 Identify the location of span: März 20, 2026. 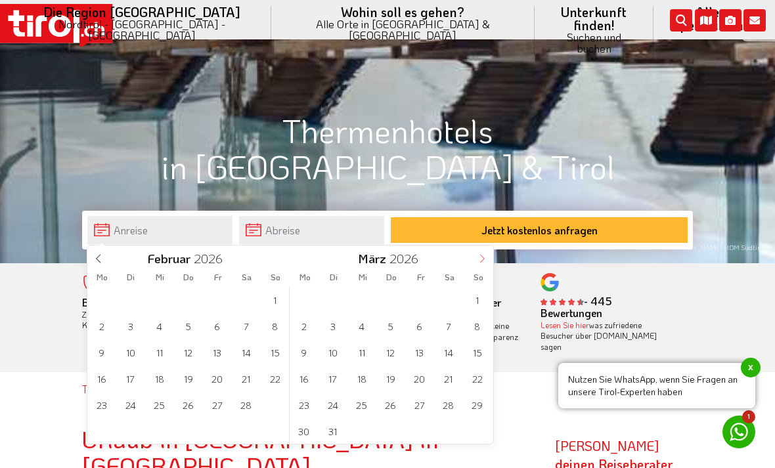
(419, 378).